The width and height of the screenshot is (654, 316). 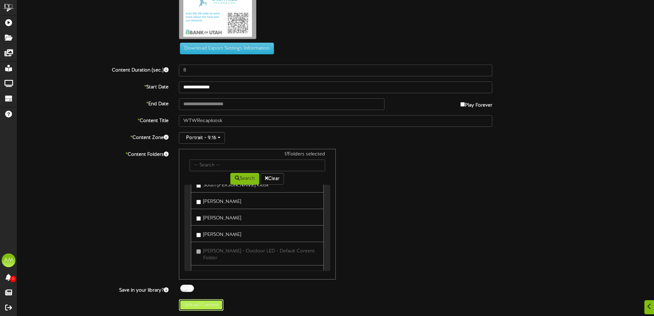 I want to click on label: Content Duration (sec.), so click(x=93, y=69).